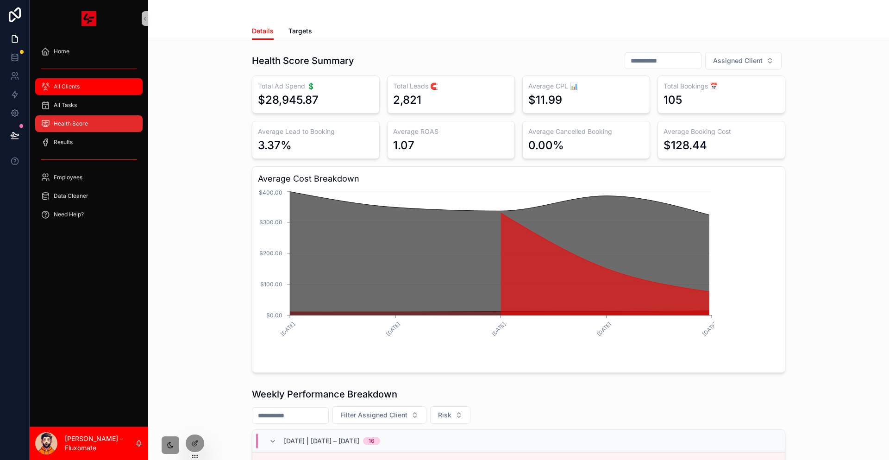 Image resolution: width=889 pixels, height=460 pixels. Describe the element at coordinates (288, 100) in the screenshot. I see `div: $28,945.87` at that location.